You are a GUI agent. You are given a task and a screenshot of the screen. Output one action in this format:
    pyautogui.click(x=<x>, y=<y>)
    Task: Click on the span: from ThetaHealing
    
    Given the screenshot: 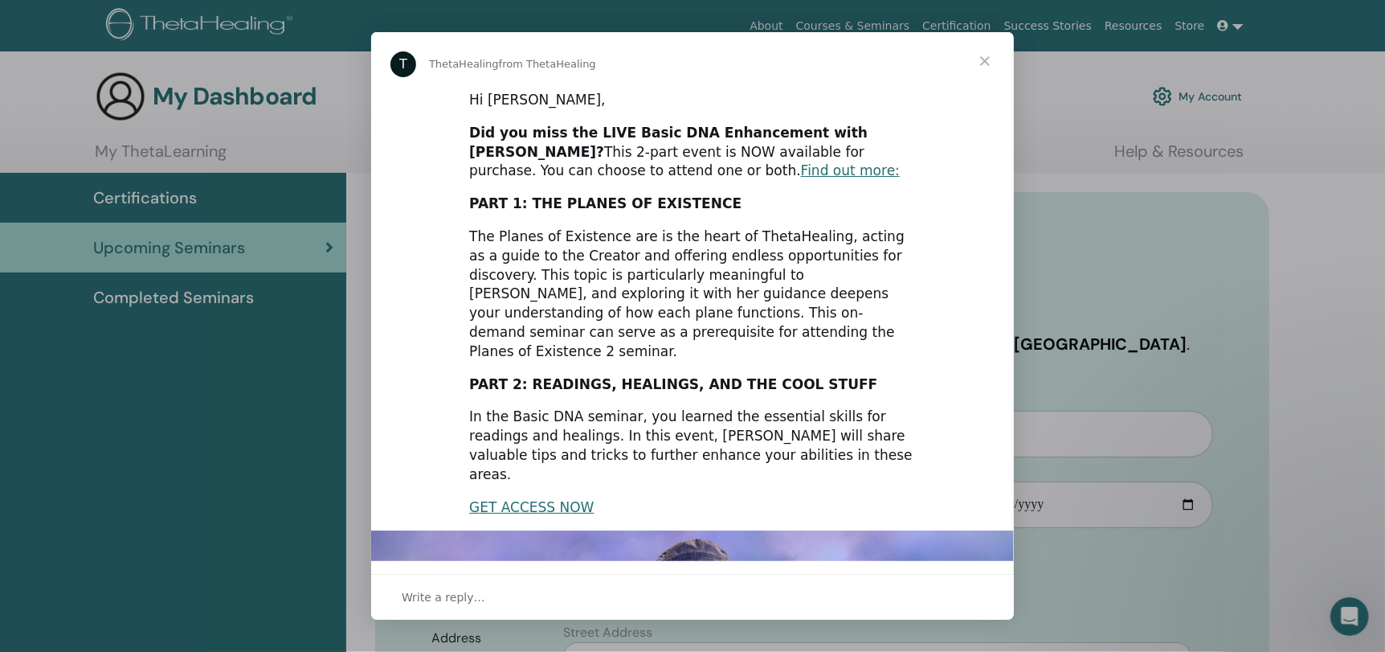 What is the action you would take?
    pyautogui.click(x=547, y=63)
    